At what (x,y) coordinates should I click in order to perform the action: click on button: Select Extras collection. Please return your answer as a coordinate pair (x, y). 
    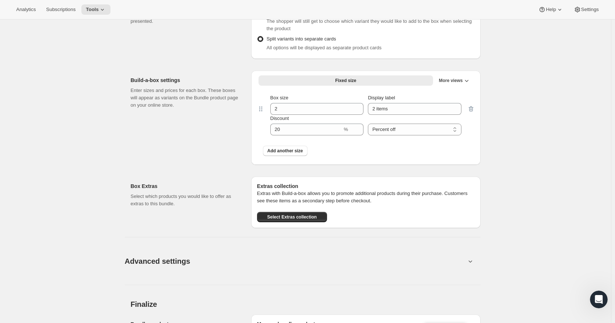
    Looking at the image, I should click on (292, 217).